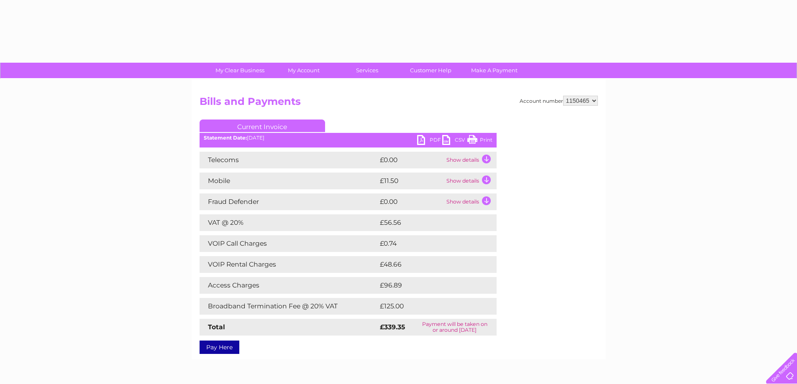  What do you see at coordinates (494, 70) in the screenshot?
I see `a: Make A Payment` at bounding box center [494, 70].